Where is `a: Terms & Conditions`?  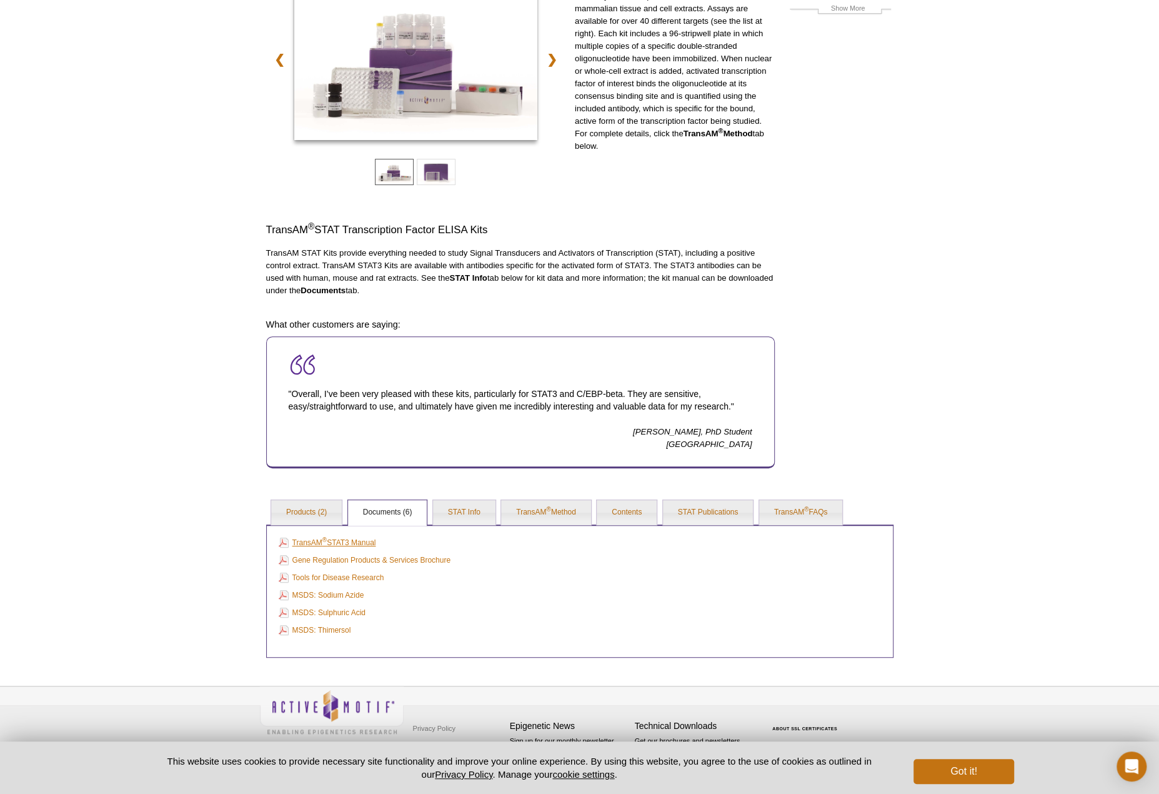
a: Terms & Conditions is located at coordinates (442, 747).